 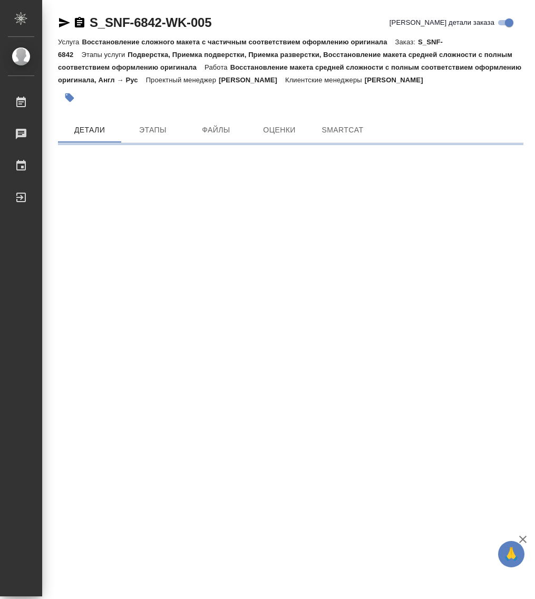 I want to click on span: Оценки, so click(x=280, y=130).